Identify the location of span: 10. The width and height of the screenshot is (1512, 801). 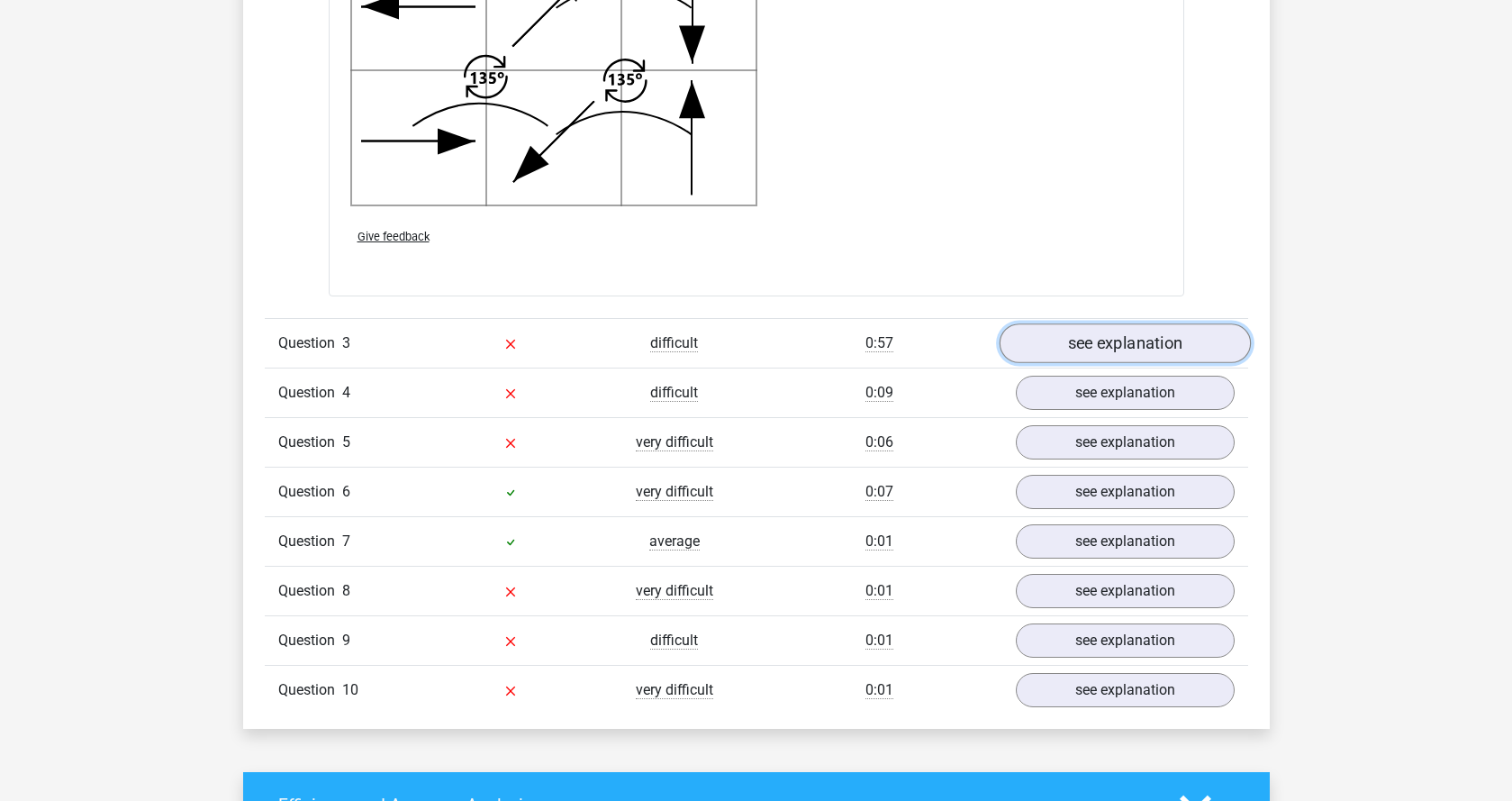
(351, 689).